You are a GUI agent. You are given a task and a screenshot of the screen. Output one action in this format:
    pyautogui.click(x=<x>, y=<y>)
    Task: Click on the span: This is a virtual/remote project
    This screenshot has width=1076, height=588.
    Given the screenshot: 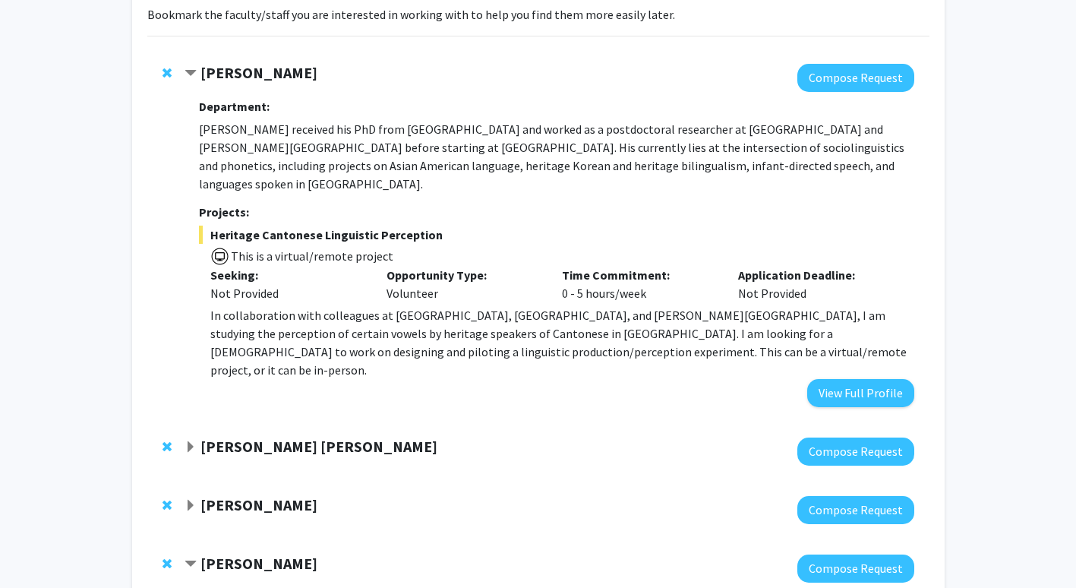 What is the action you would take?
    pyautogui.click(x=311, y=256)
    